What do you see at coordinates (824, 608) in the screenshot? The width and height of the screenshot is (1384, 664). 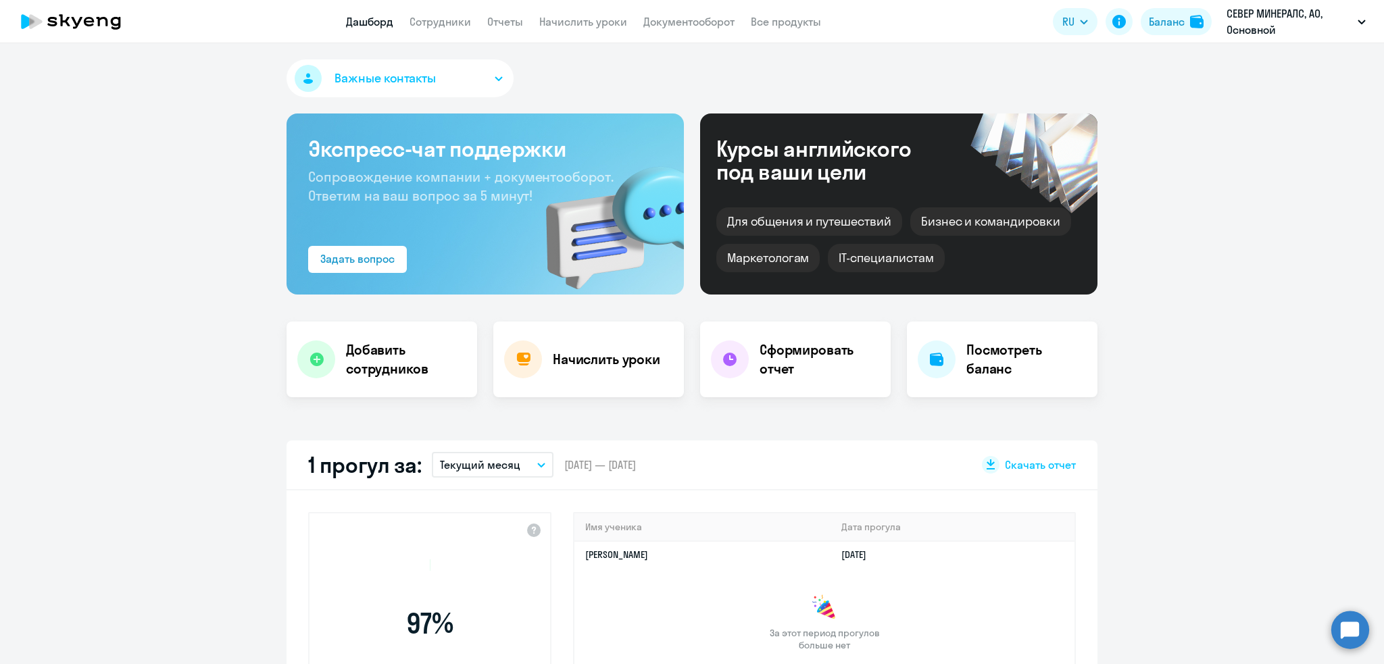 I see `img: congrats` at bounding box center [824, 608].